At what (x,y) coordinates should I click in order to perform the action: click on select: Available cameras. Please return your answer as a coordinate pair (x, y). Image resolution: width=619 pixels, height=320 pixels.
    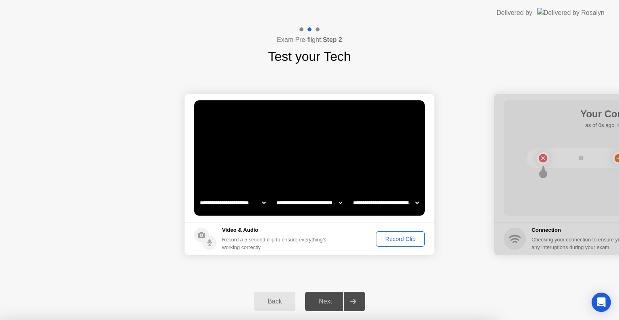
    Looking at the image, I should click on (232, 203).